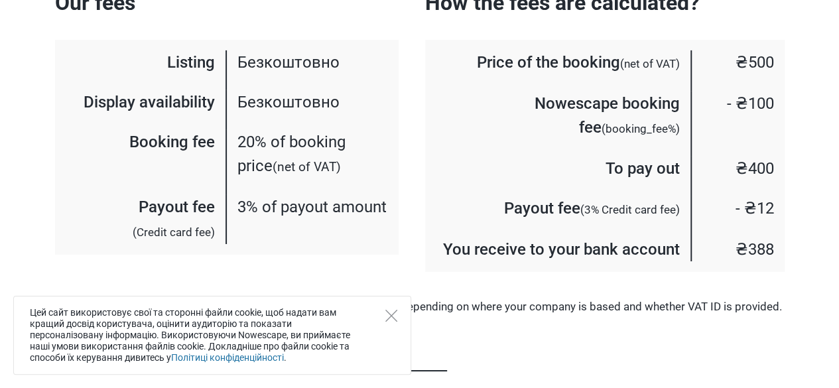  What do you see at coordinates (391, 316) in the screenshot?
I see `button: Close` at bounding box center [391, 316].